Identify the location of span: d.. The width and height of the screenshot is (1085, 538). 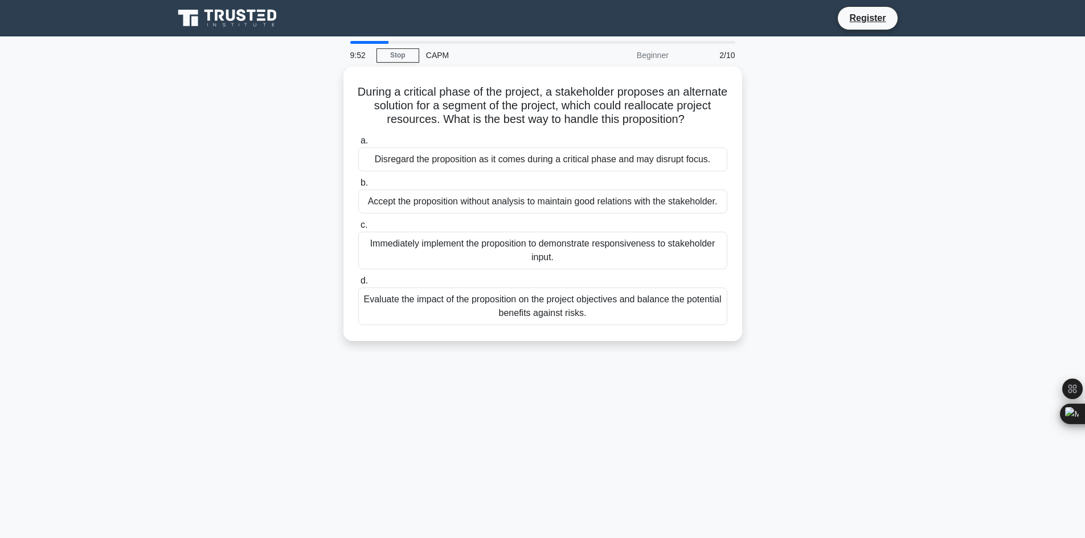
(364, 280).